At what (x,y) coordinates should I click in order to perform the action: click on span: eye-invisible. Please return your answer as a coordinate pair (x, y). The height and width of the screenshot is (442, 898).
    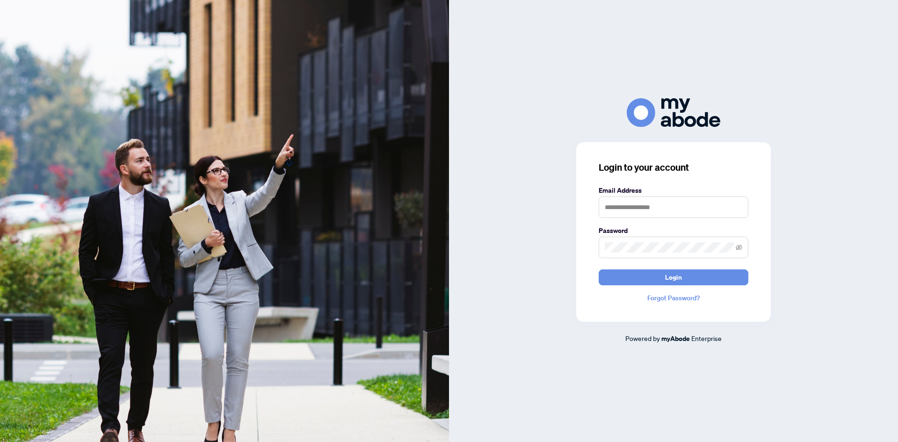
    Looking at the image, I should click on (739, 248).